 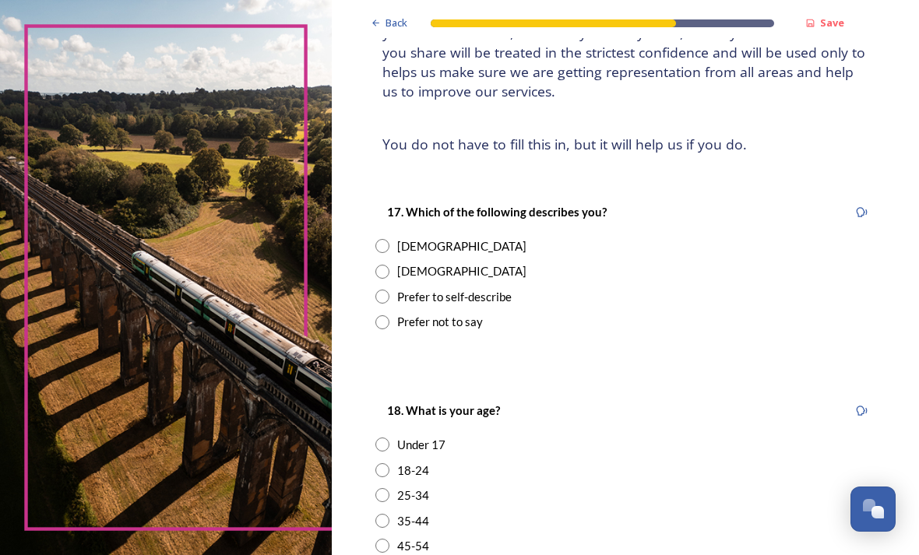 What do you see at coordinates (443, 410) in the screenshot?
I see `strong: 18. What is your age?` at bounding box center [443, 410].